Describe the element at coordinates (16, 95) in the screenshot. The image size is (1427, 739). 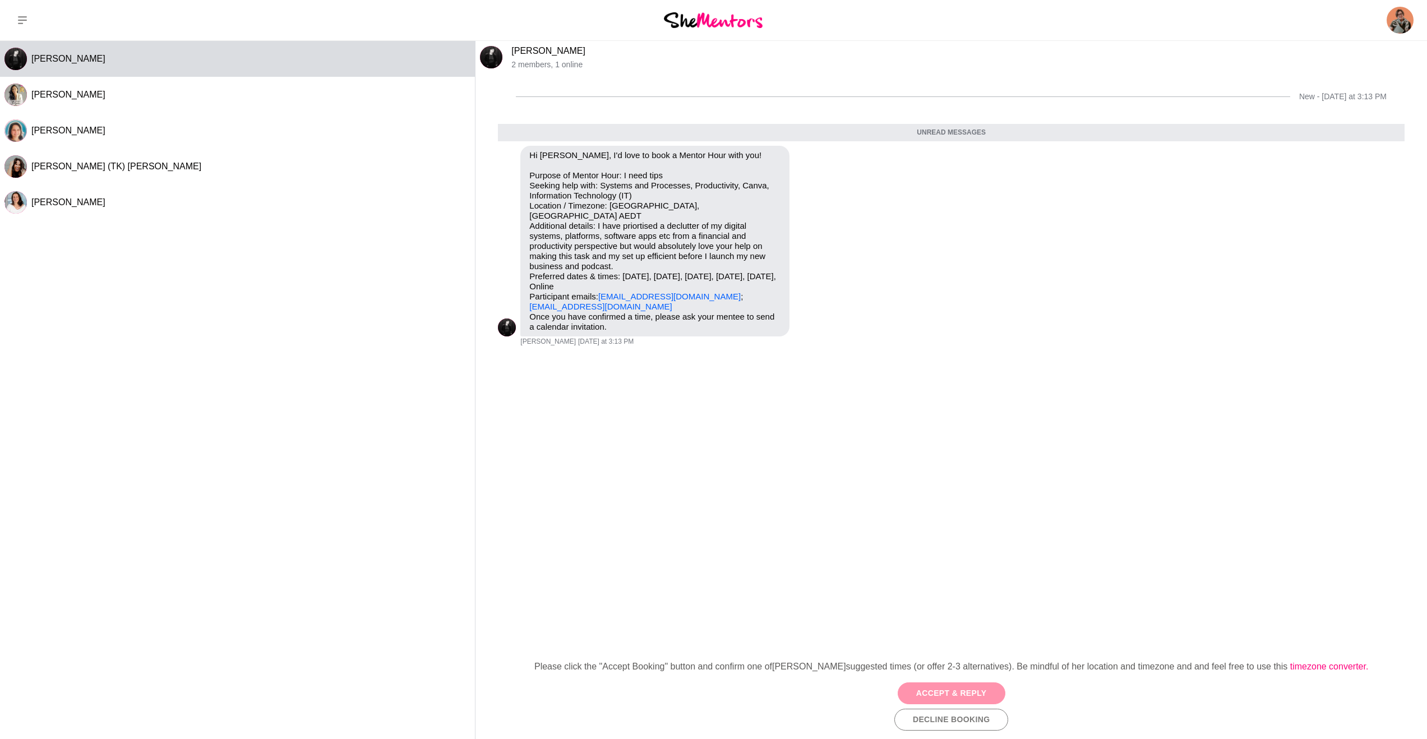
I see `div: Jen Gautier` at that location.